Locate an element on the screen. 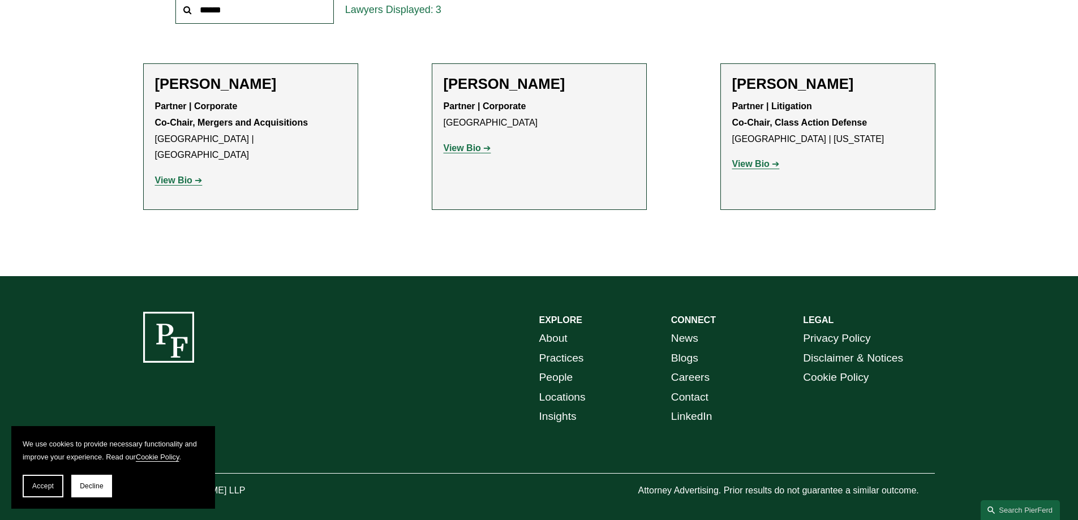  strong: Co-Chair, Mergers and Acquisitions is located at coordinates (231, 122).